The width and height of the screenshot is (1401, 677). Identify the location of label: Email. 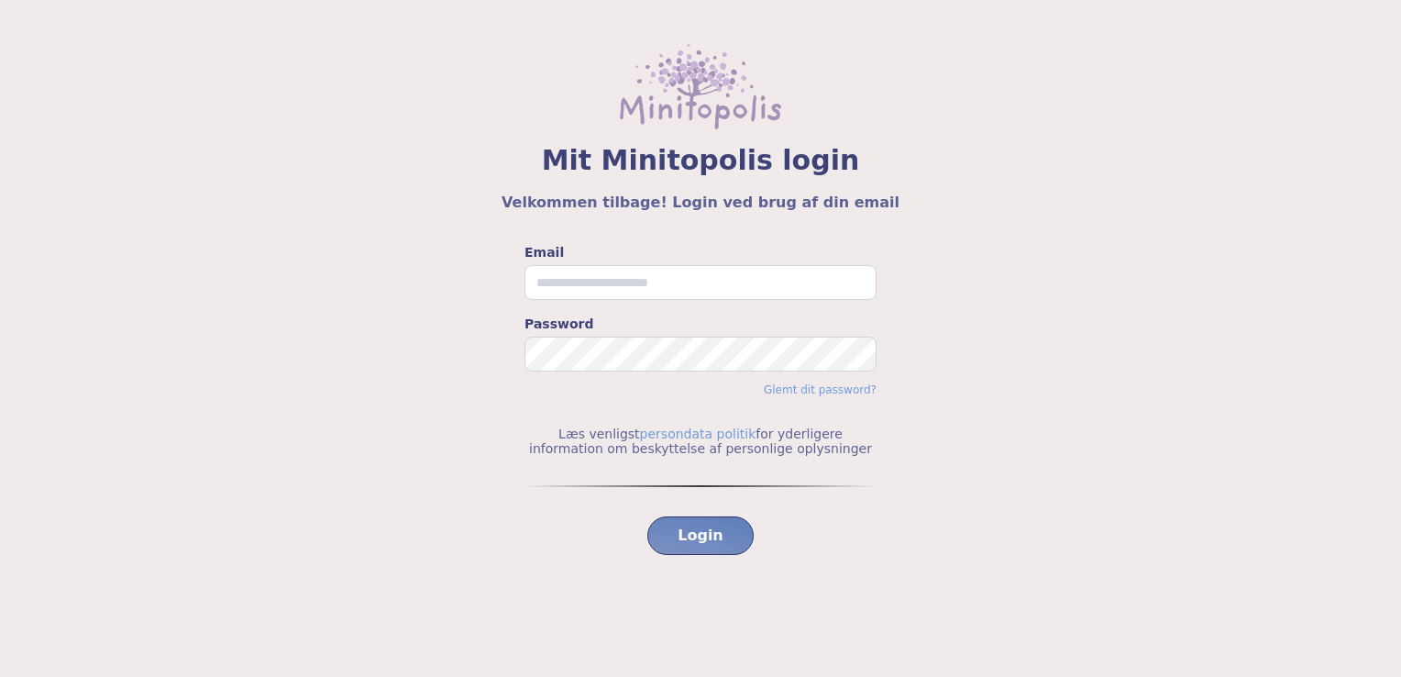
(701, 252).